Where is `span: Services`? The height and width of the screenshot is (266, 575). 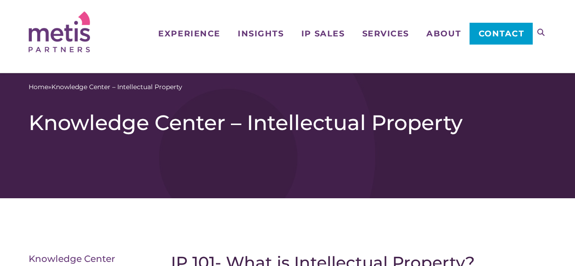
span: Services is located at coordinates (385, 34).